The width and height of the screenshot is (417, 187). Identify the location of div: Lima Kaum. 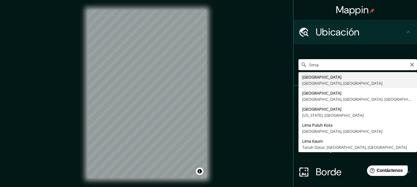
(358, 141).